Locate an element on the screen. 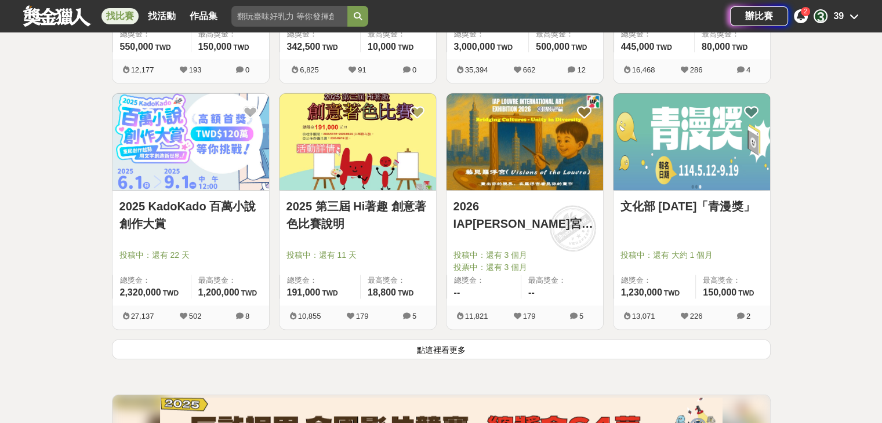  span: 6,825 is located at coordinates (309, 70).